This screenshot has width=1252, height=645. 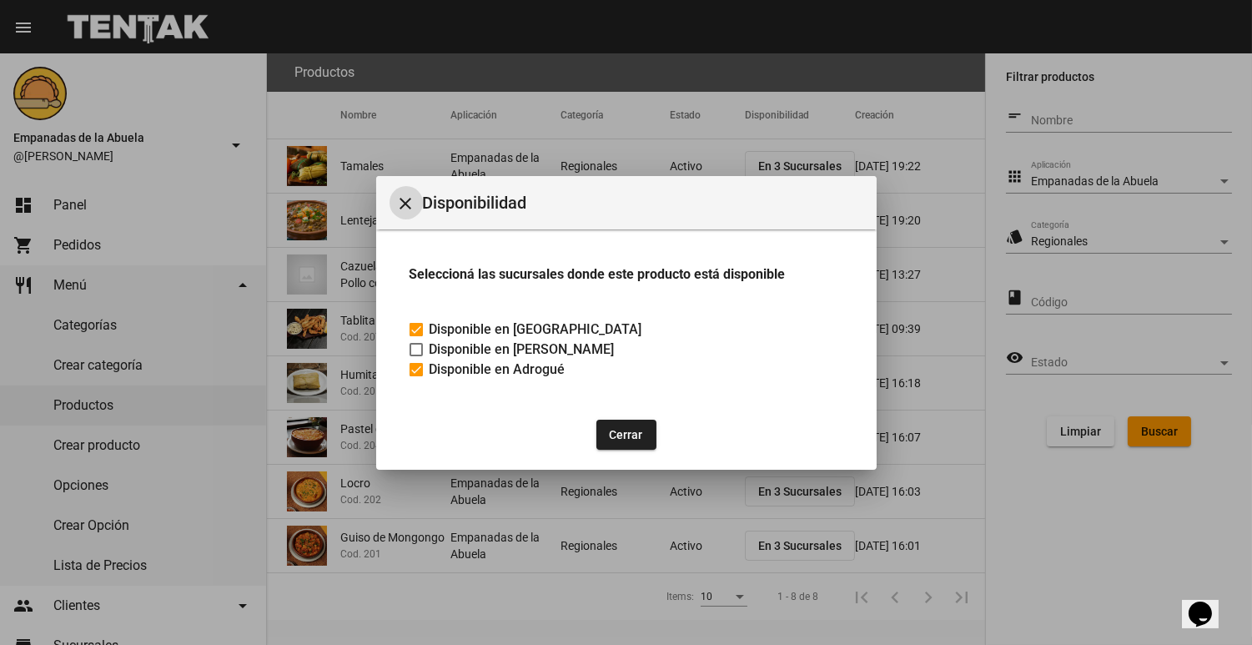 What do you see at coordinates (497, 369) in the screenshot?
I see `span: Disponible en Adrogué` at bounding box center [497, 369].